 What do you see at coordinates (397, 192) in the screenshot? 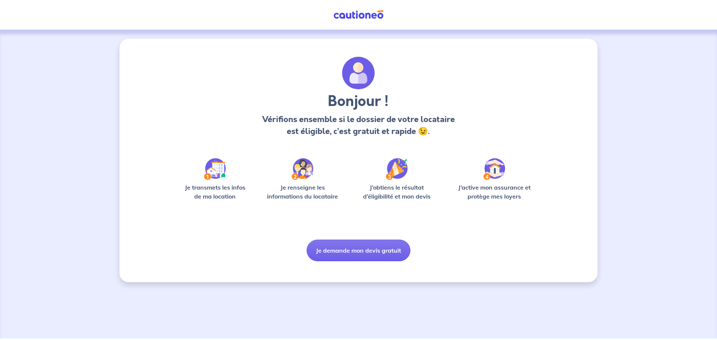
I see `p: J’obtiens le résultat d’éligibilité et mon devis` at bounding box center [397, 192].